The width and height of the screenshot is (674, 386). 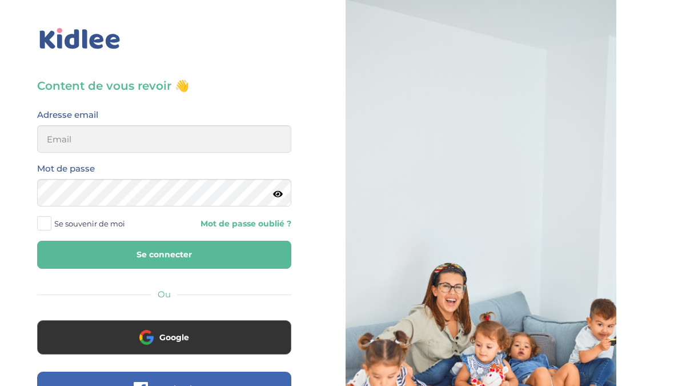 I want to click on button: Google, so click(x=164, y=337).